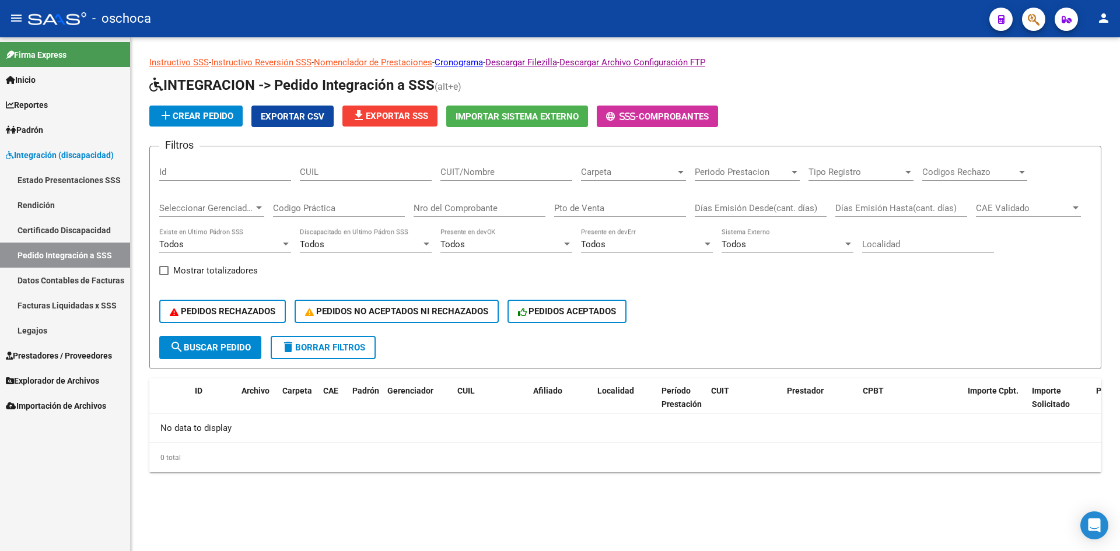  What do you see at coordinates (196, 116) in the screenshot?
I see `span: Crear Pedido` at bounding box center [196, 116].